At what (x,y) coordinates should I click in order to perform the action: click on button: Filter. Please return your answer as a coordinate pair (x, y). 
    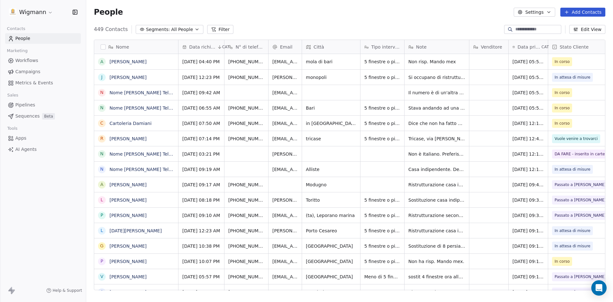
    Looking at the image, I should click on (220, 29).